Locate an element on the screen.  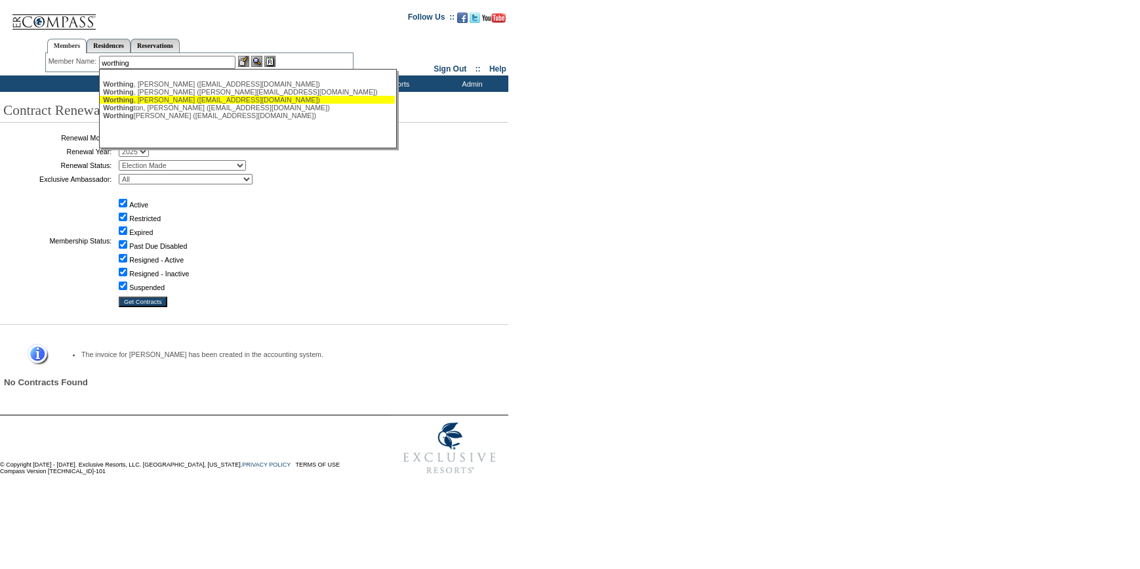
img: Subscribe to our YouTube Channel is located at coordinates (494, 18).